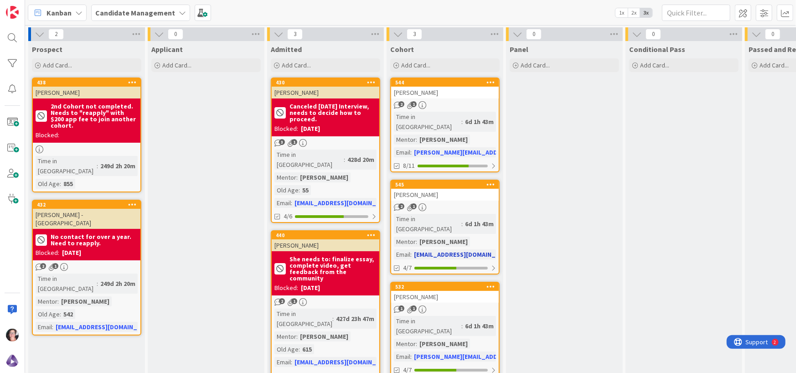  Describe the element at coordinates (48, 7) in the screenshot. I see `div: 2` at that location.